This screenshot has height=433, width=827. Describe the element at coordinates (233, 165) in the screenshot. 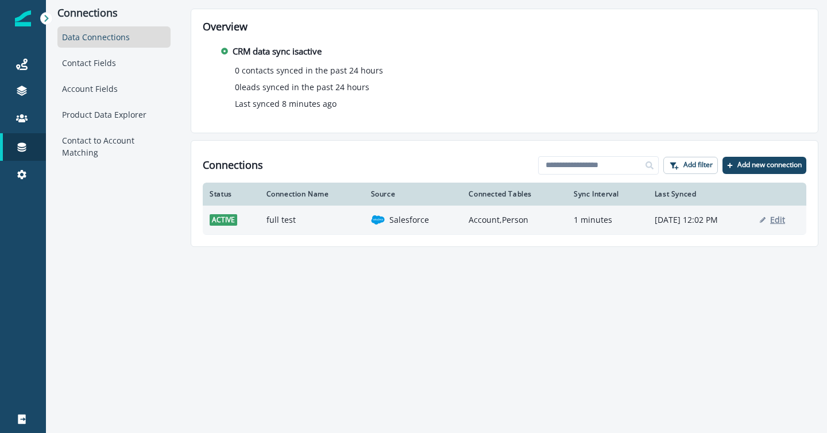

I see `h1: Connections` at that location.